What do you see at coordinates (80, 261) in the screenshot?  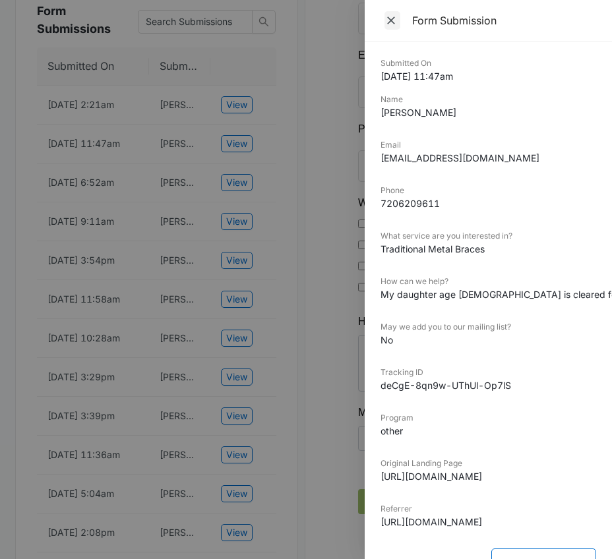 I see `label: Traditional Metal Braces` at bounding box center [80, 261].